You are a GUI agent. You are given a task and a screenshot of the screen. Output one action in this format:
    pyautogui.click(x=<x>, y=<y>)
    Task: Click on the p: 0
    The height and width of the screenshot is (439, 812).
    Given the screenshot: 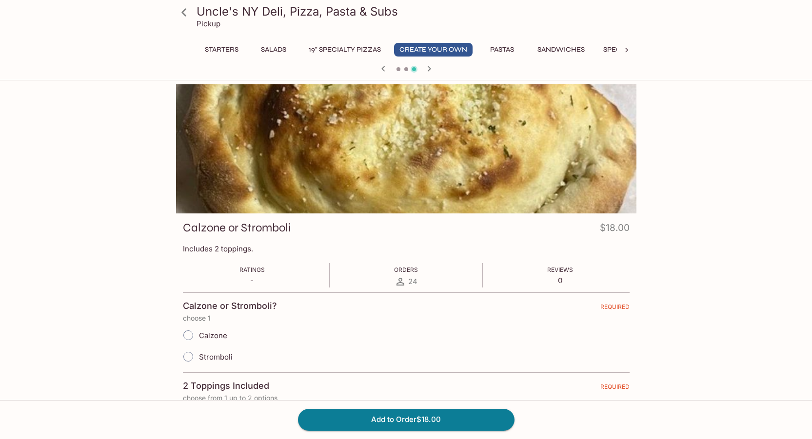 What is the action you would take?
    pyautogui.click(x=560, y=280)
    